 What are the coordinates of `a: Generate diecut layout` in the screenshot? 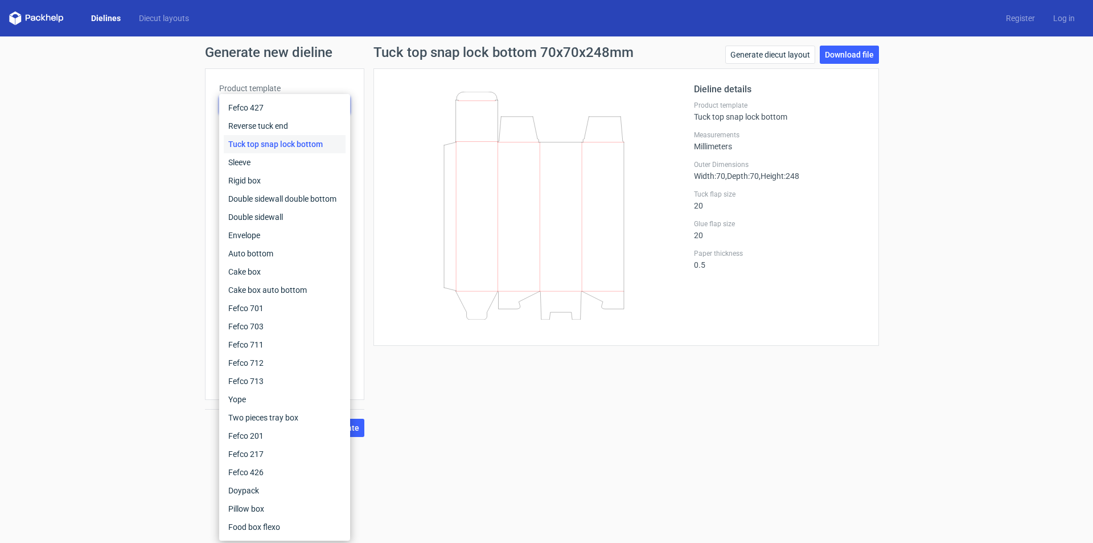 It's located at (771, 55).